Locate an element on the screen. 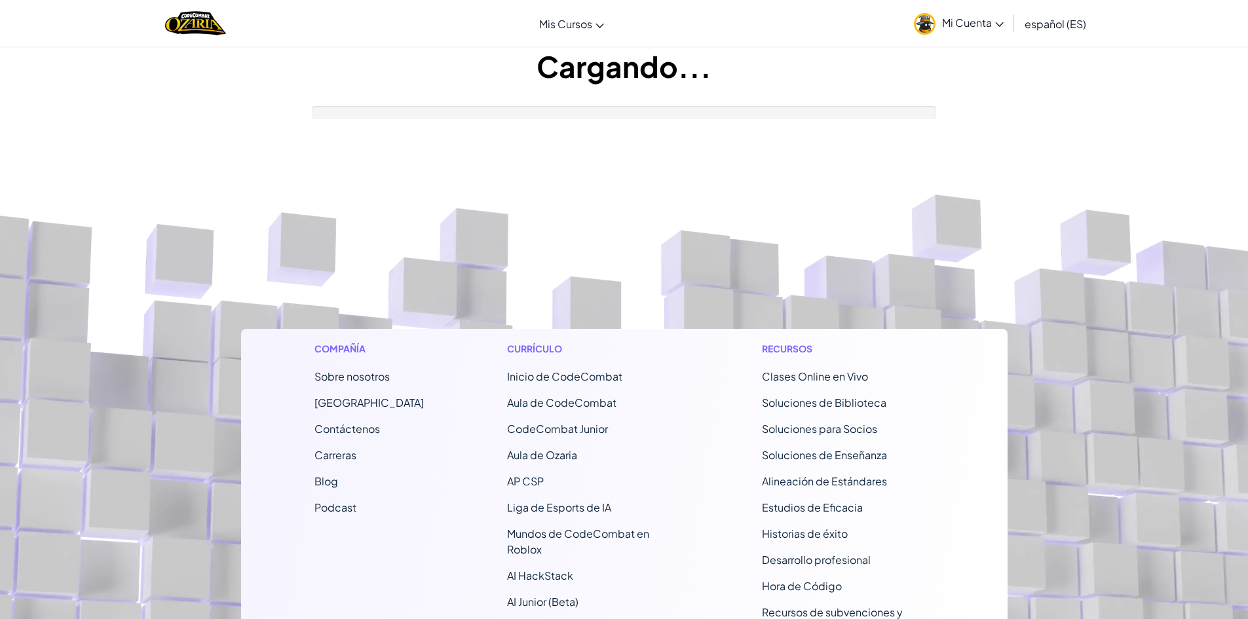  h1: Recursos is located at coordinates (848, 349).